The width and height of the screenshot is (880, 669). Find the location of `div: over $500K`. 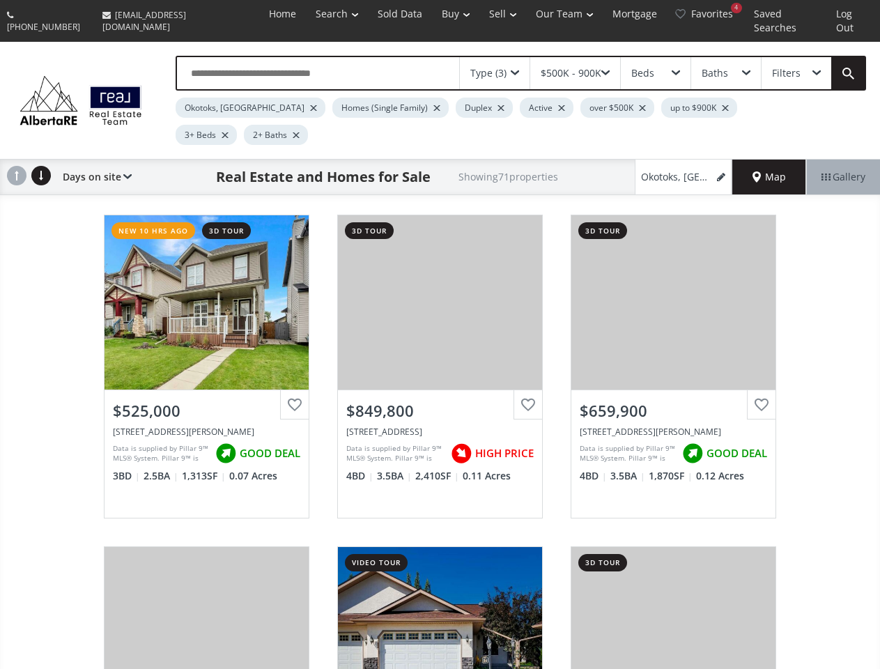

div: over $500K is located at coordinates (617, 107).